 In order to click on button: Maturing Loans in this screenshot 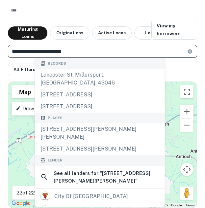, I will do `click(28, 33)`.